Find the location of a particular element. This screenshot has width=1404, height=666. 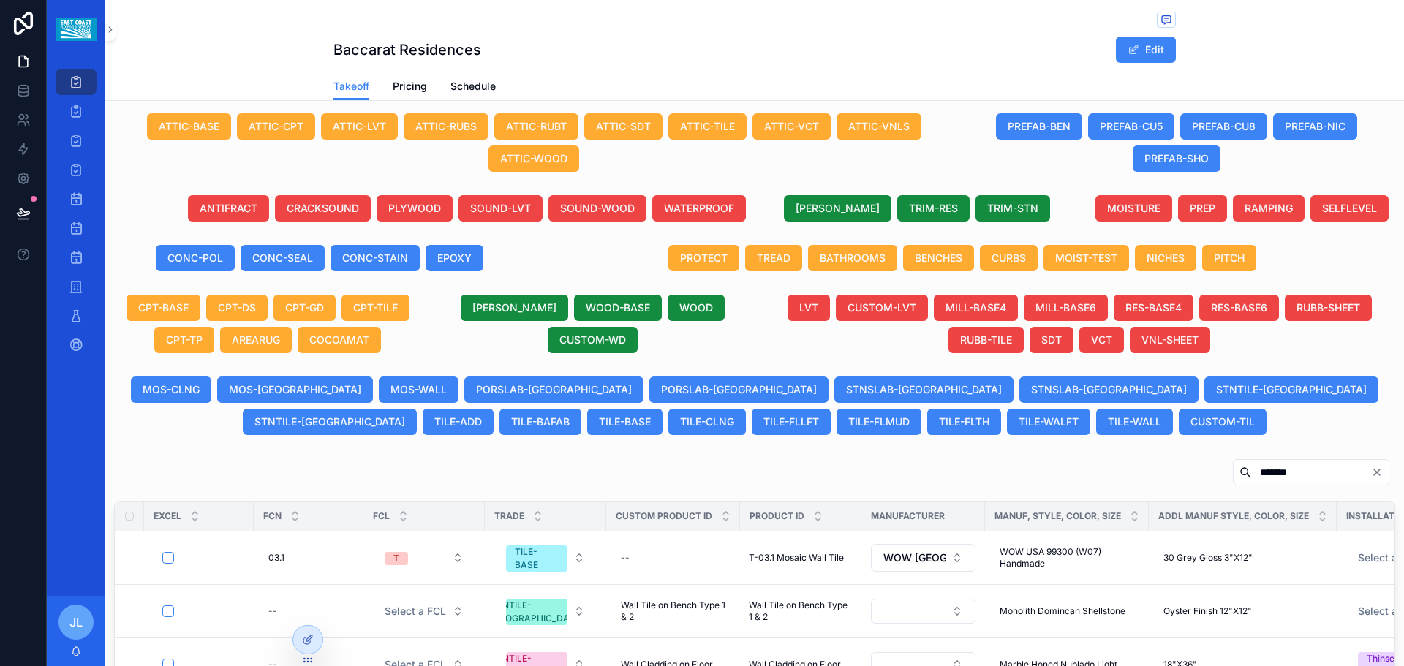

span: CURBS is located at coordinates (1008, 258).